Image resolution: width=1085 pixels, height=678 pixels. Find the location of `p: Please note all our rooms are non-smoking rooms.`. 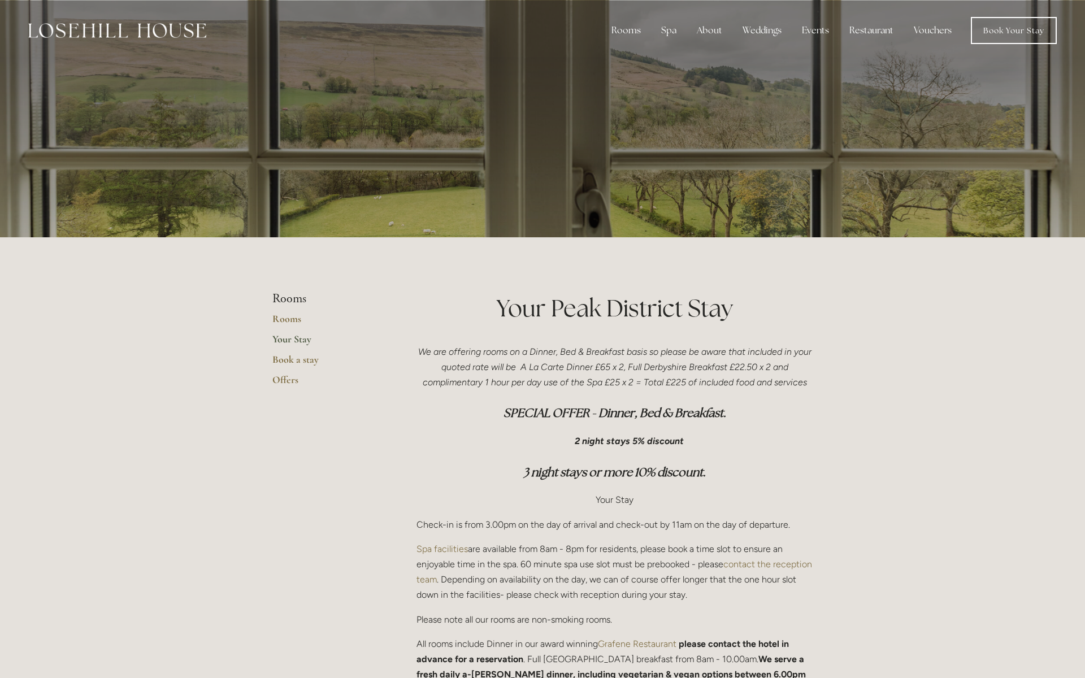

p: Please note all our rooms are non-smoking rooms. is located at coordinates (615, 620).